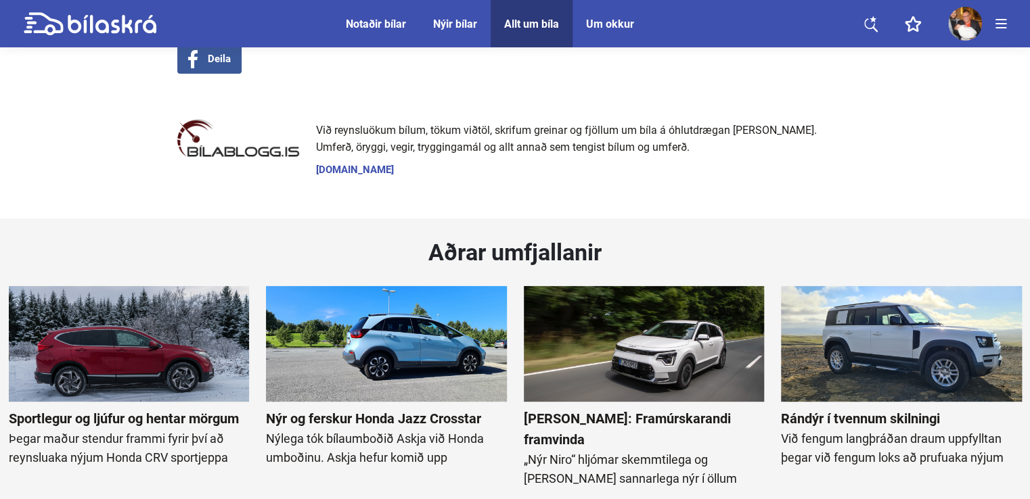  Describe the element at coordinates (129, 419) in the screenshot. I see `b: Sportlegur og ljúfur og hentar mörgum` at that location.